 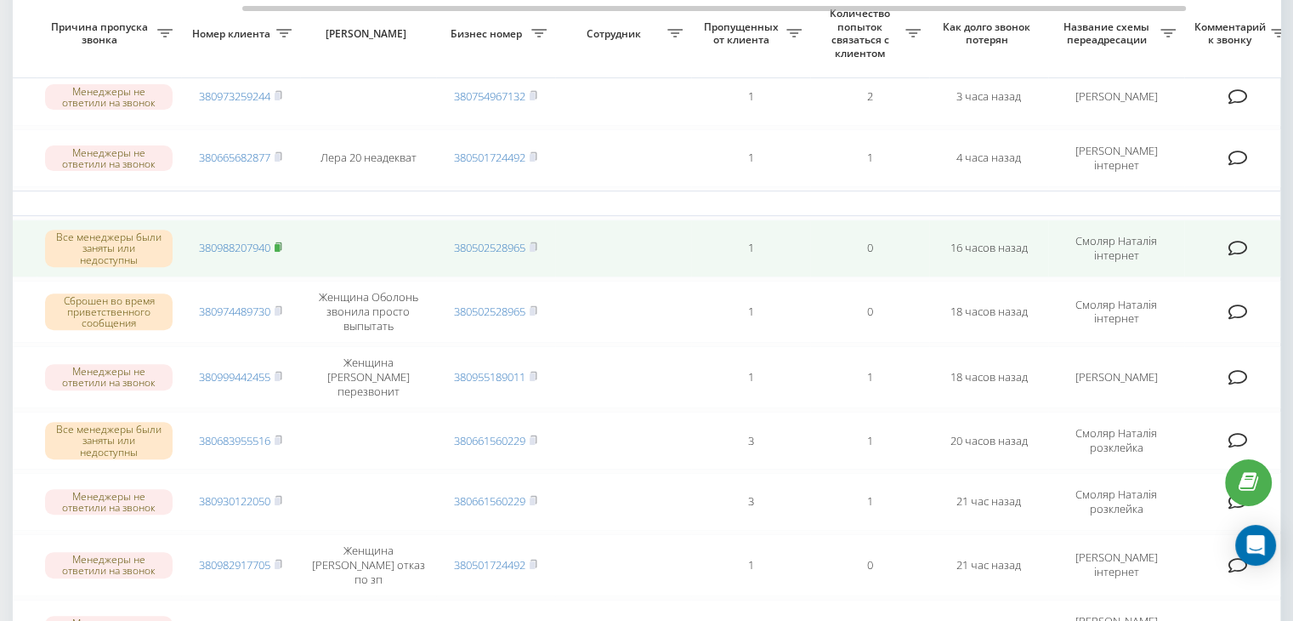 I want to click on a: 380988207940, so click(x=235, y=247).